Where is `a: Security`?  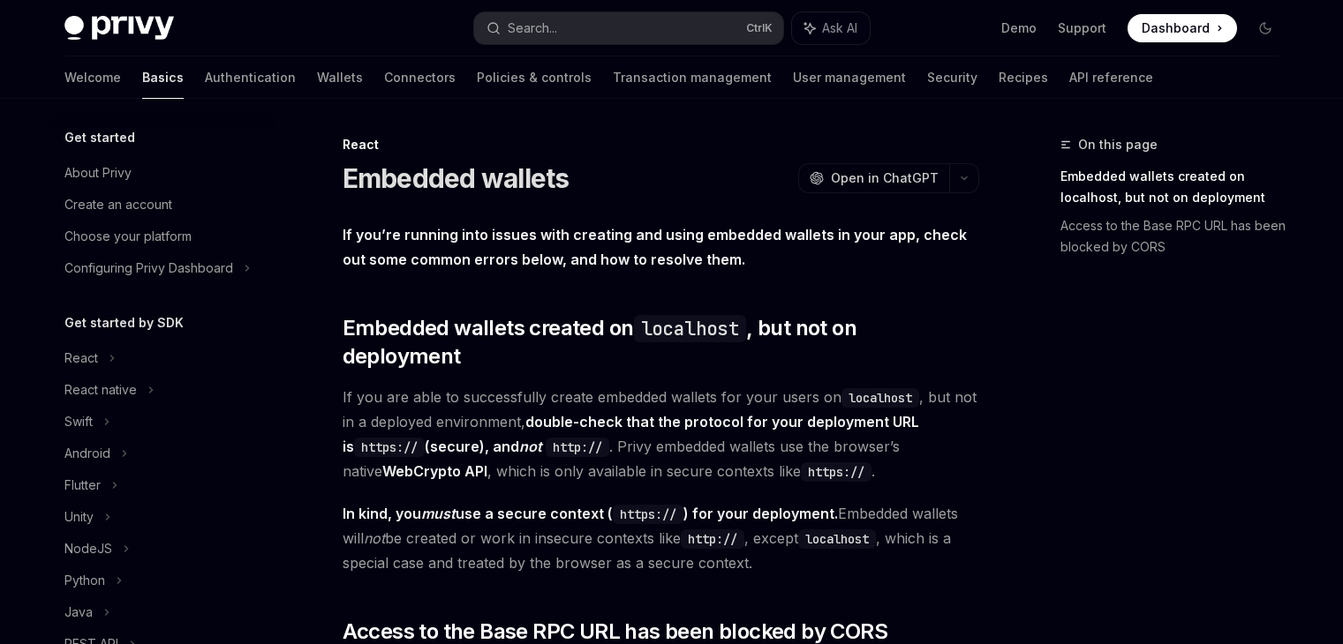
a: Security is located at coordinates (952, 78).